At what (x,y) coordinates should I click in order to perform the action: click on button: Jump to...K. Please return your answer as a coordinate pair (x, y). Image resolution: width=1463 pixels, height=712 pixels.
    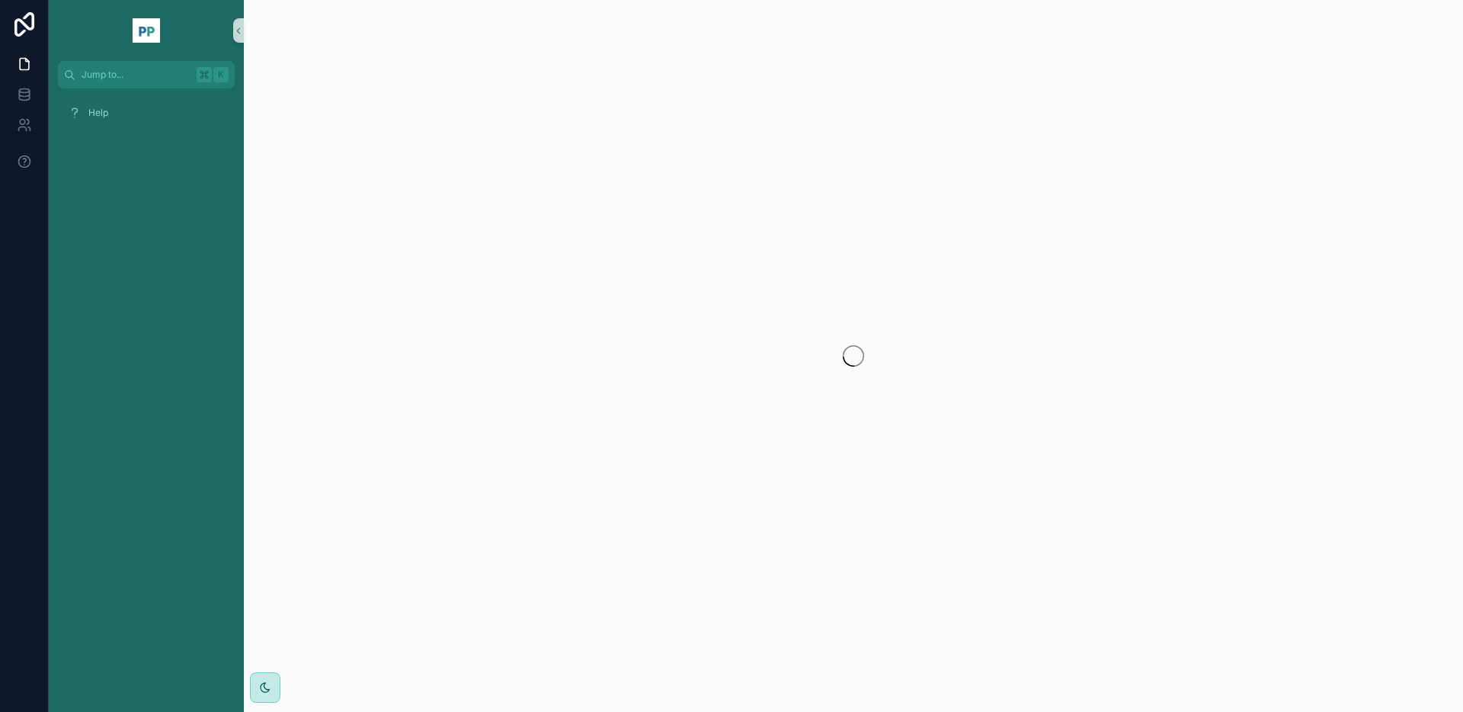
    Looking at the image, I should click on (146, 75).